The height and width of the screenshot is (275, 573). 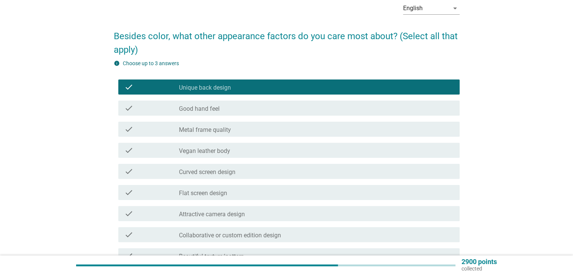 What do you see at coordinates (207, 172) in the screenshot?
I see `label: Curved screen design` at bounding box center [207, 172].